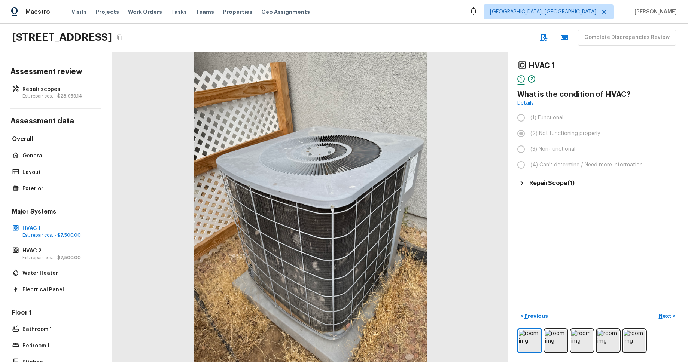 Image resolution: width=688 pixels, height=362 pixels. What do you see at coordinates (59, 330) in the screenshot?
I see `p: Bathroom 1` at bounding box center [59, 330].